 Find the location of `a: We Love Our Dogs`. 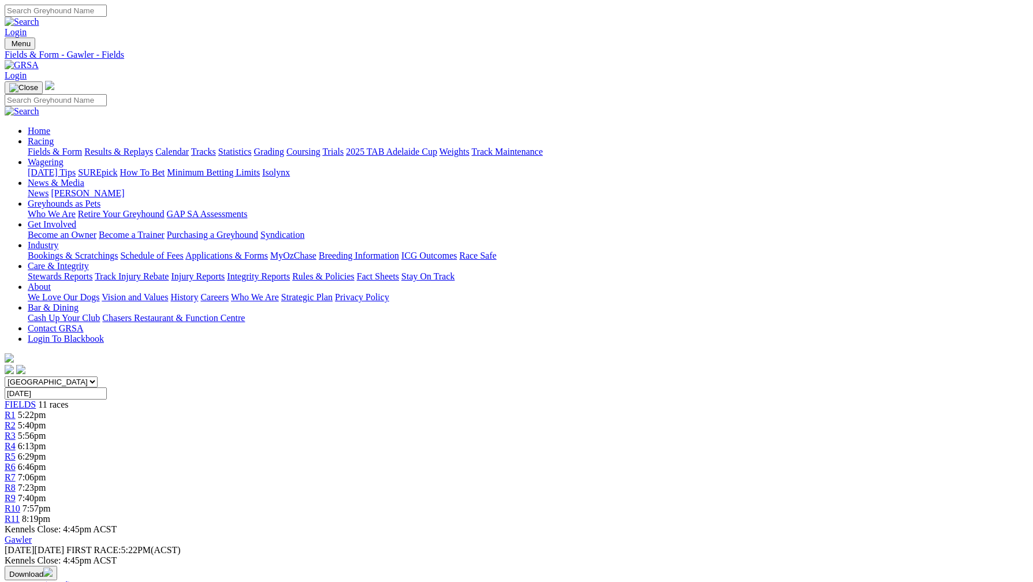

a: We Love Our Dogs is located at coordinates (64, 297).